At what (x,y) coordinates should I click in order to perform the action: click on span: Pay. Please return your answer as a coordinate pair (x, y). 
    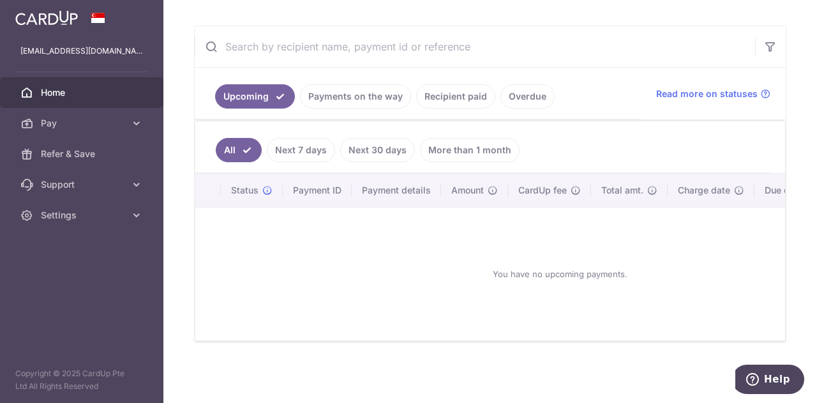
    Looking at the image, I should click on (83, 123).